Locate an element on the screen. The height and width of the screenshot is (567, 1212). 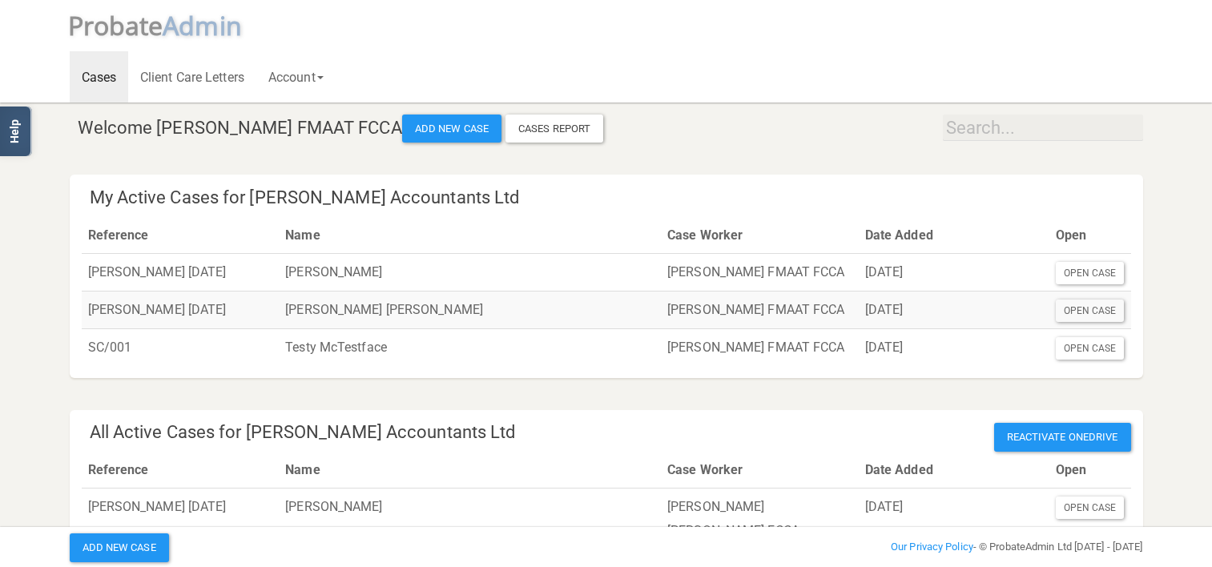
span: P is located at coordinates (115, 25).